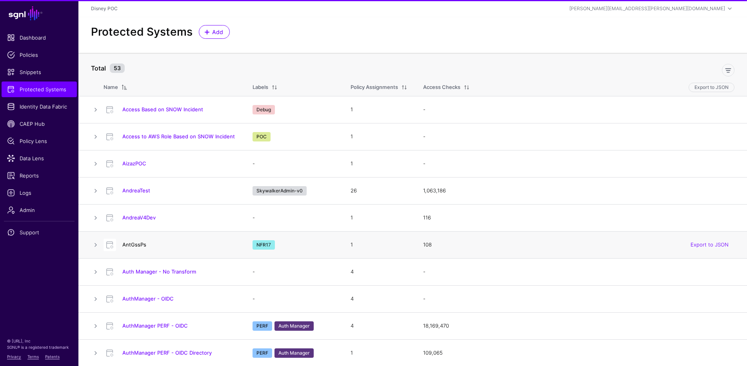 This screenshot has width=747, height=366. I want to click on span: Protected Systems, so click(39, 89).